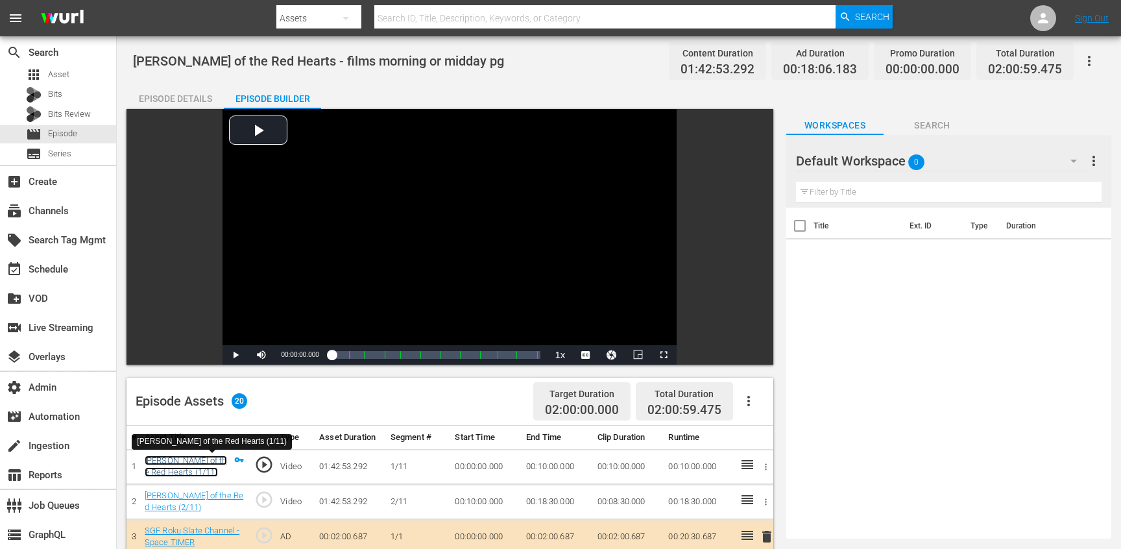  Describe the element at coordinates (858, 226) in the screenshot. I see `th: Title` at that location.